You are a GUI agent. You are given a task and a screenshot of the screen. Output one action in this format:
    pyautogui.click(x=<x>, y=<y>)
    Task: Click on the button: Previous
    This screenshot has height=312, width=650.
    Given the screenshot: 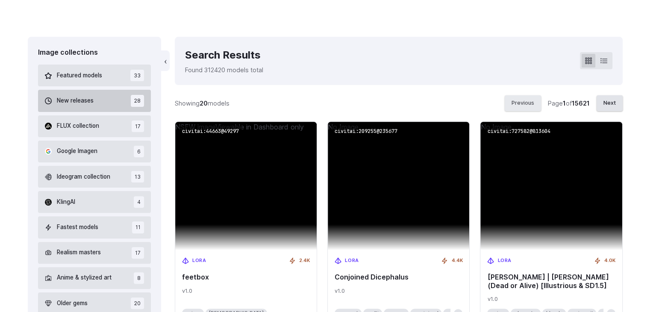 What is the action you would take?
    pyautogui.click(x=523, y=103)
    